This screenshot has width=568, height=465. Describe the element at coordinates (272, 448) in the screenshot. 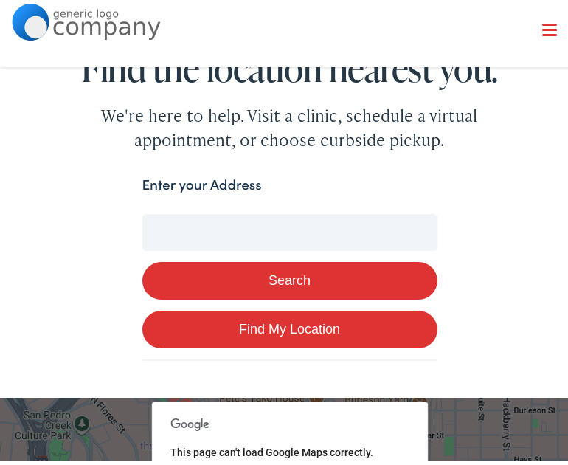

I see `span: This page can't load Google Maps correctly.` at that location.